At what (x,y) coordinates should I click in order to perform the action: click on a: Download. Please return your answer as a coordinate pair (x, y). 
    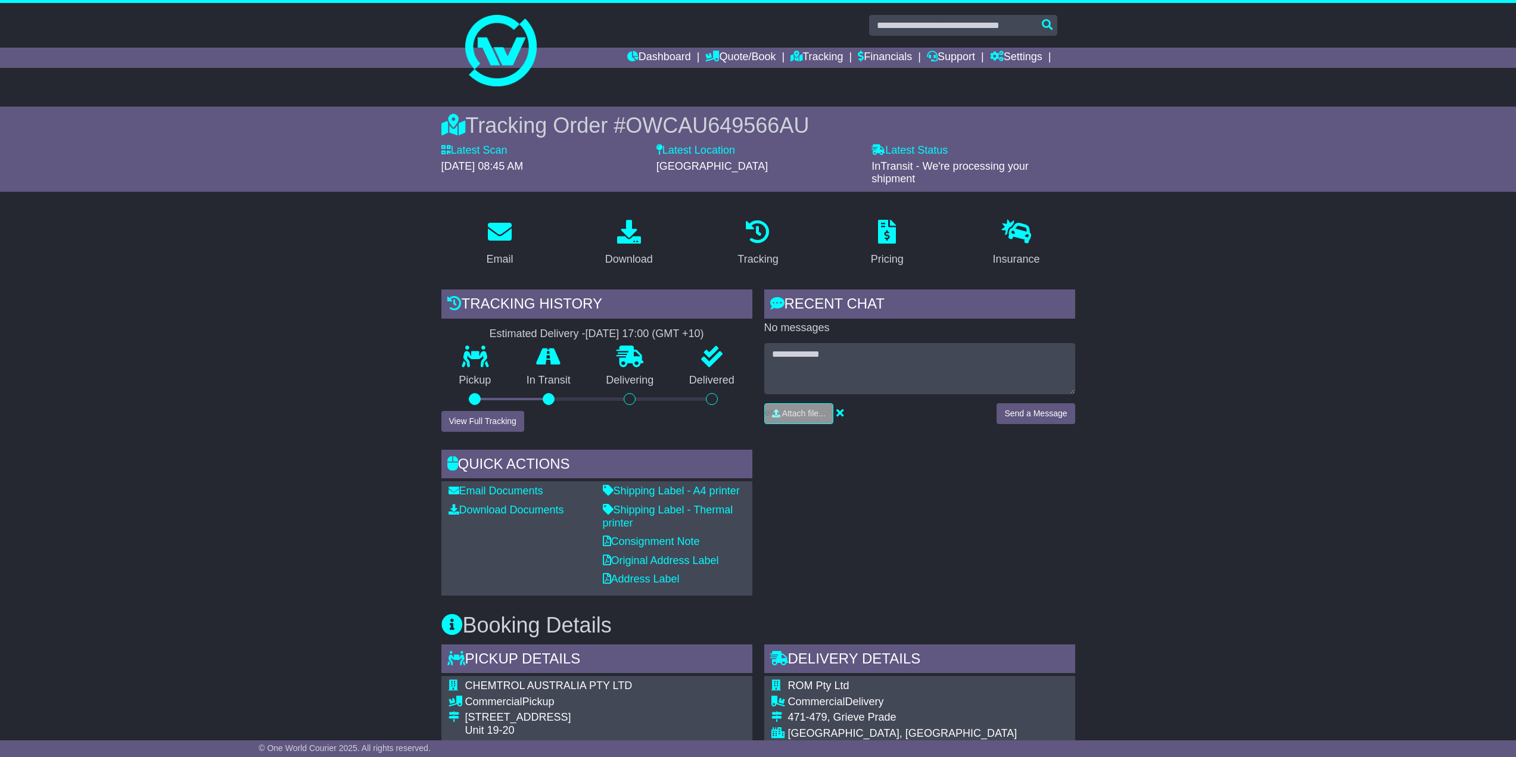
    Looking at the image, I should click on (629, 244).